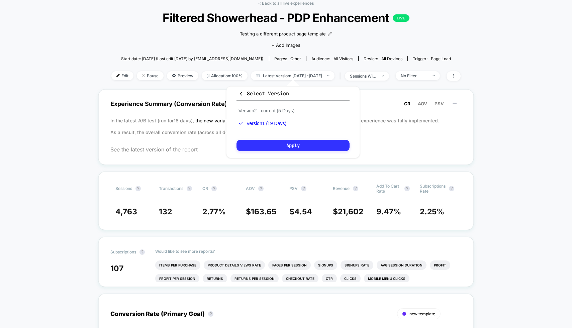 This screenshot has width=572, height=328. What do you see at coordinates (441, 59) in the screenshot?
I see `span: Page Load` at bounding box center [441, 59].